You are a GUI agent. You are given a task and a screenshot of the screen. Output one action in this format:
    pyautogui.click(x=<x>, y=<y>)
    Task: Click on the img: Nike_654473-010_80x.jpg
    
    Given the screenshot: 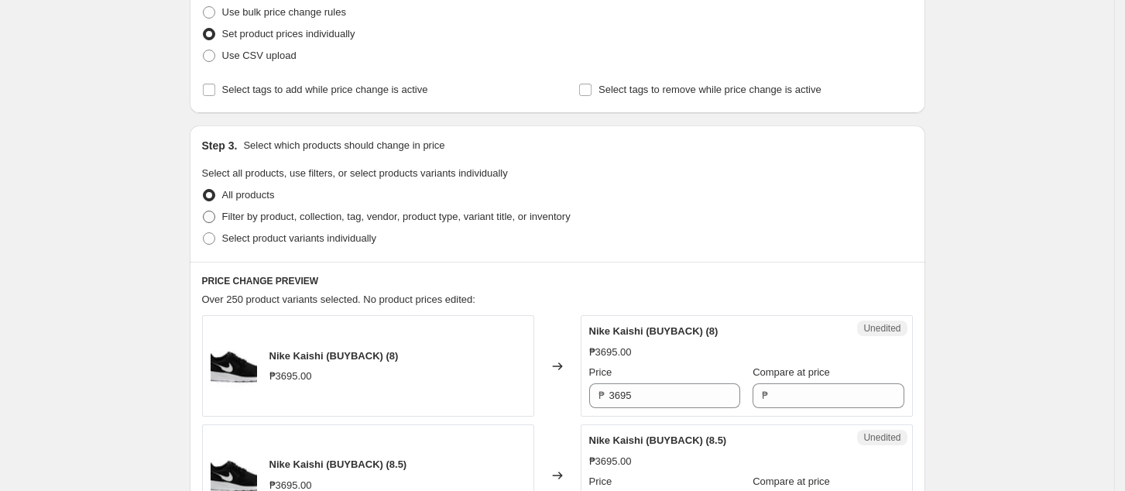 What is the action you would take?
    pyautogui.click(x=234, y=366)
    